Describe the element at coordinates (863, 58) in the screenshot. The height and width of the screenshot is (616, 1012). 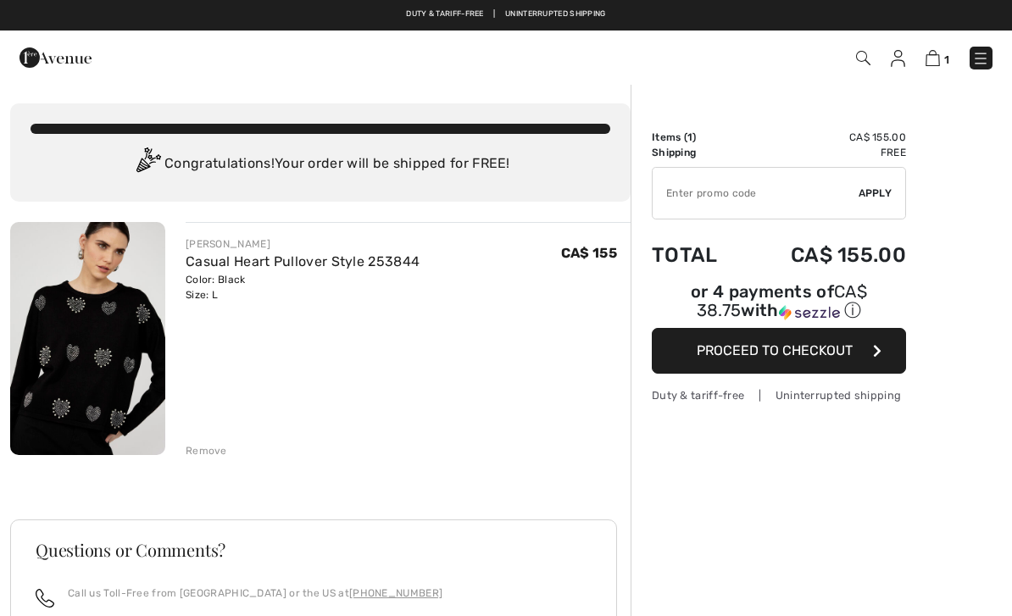
I see `img: Search` at that location.